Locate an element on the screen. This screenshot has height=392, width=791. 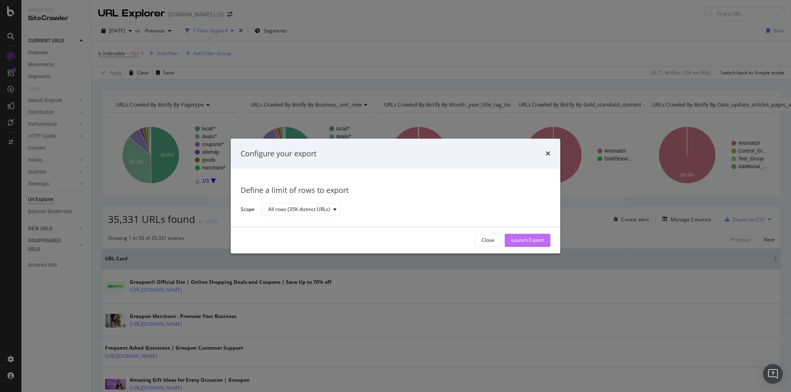
button: Close is located at coordinates (488, 240).